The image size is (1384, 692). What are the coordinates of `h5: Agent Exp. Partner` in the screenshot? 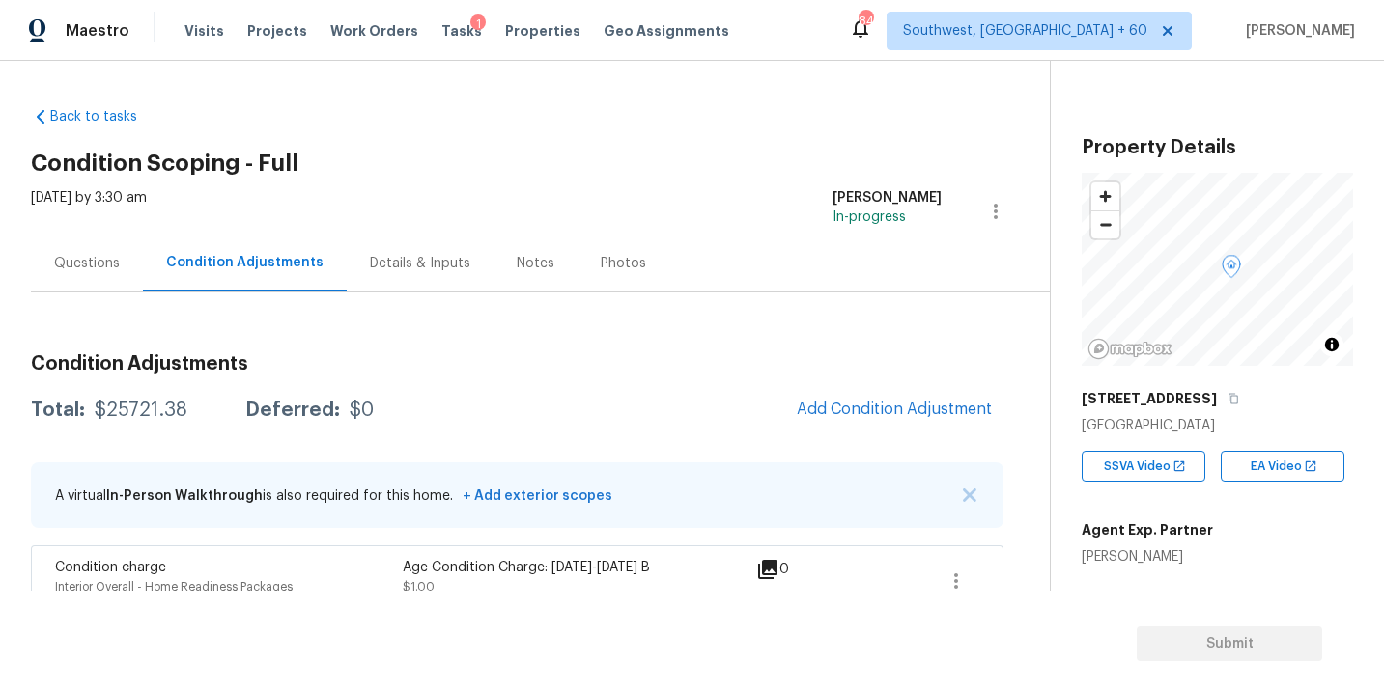 It's located at (1147, 530).